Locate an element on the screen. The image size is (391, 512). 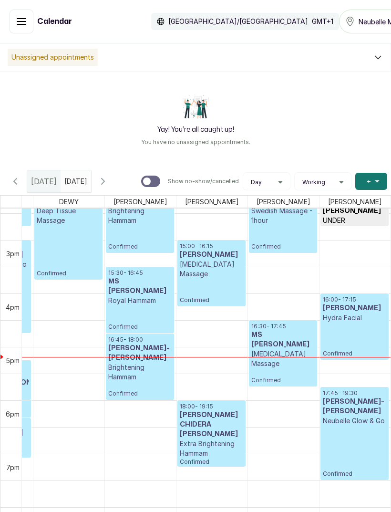
p: 15:00 - 16:15 is located at coordinates (211, 246).